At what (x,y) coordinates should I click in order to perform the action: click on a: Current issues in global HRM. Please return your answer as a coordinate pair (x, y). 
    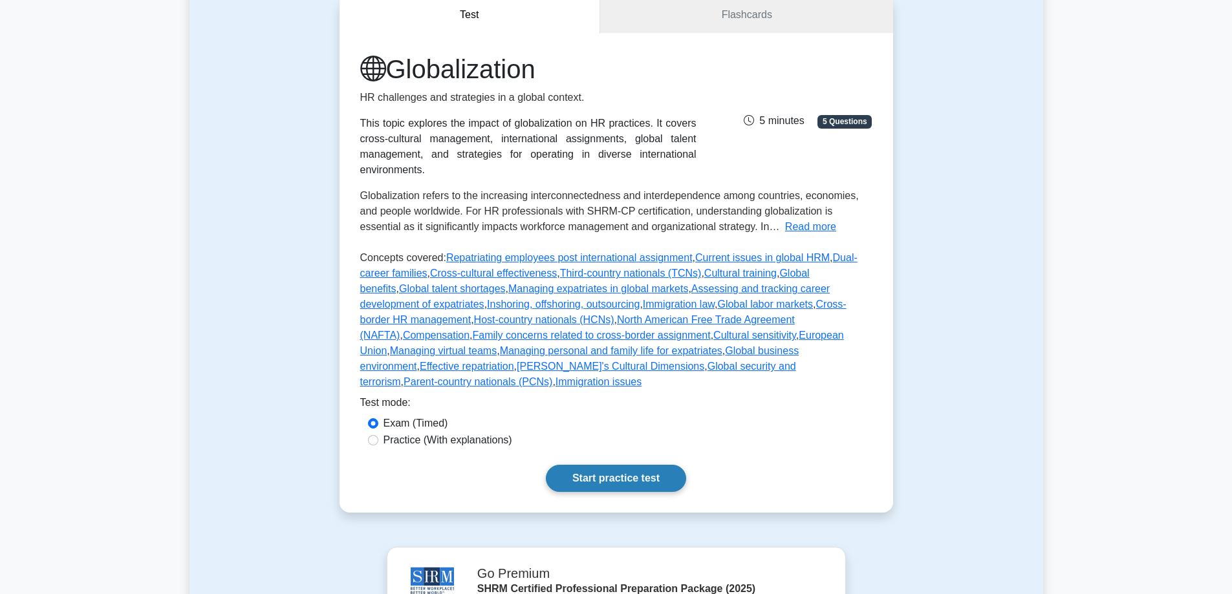
    Looking at the image, I should click on (762, 257).